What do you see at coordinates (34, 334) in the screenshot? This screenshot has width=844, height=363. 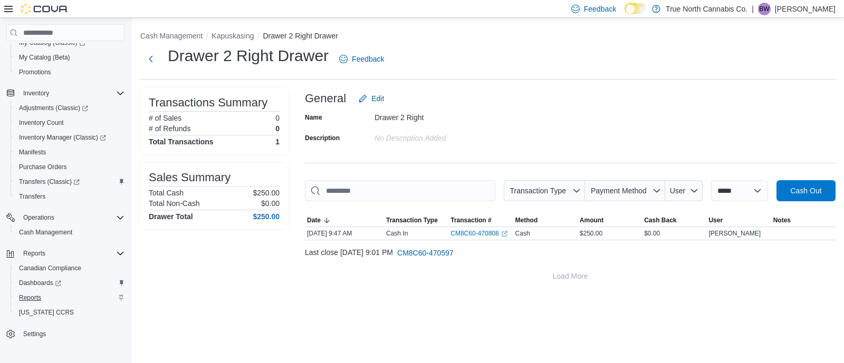 I see `a: Settings` at bounding box center [34, 334].